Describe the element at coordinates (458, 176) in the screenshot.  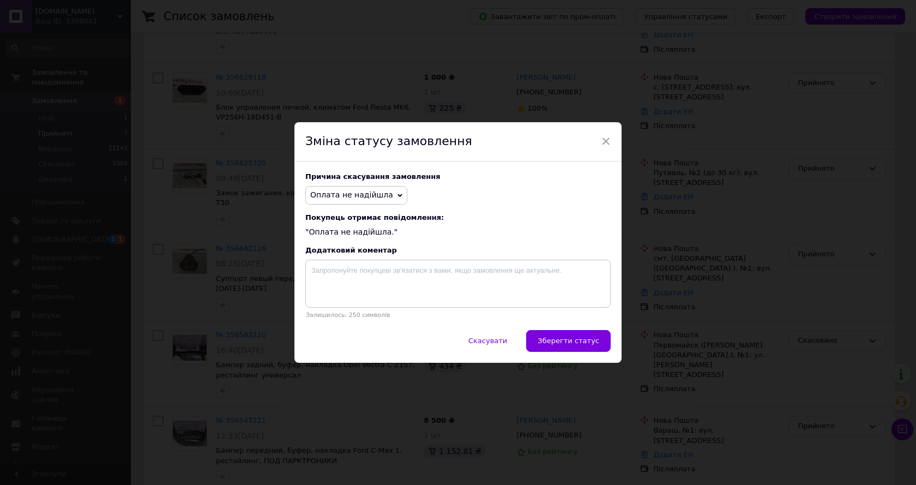
I see `div: Причина скасування замовлення` at that location.